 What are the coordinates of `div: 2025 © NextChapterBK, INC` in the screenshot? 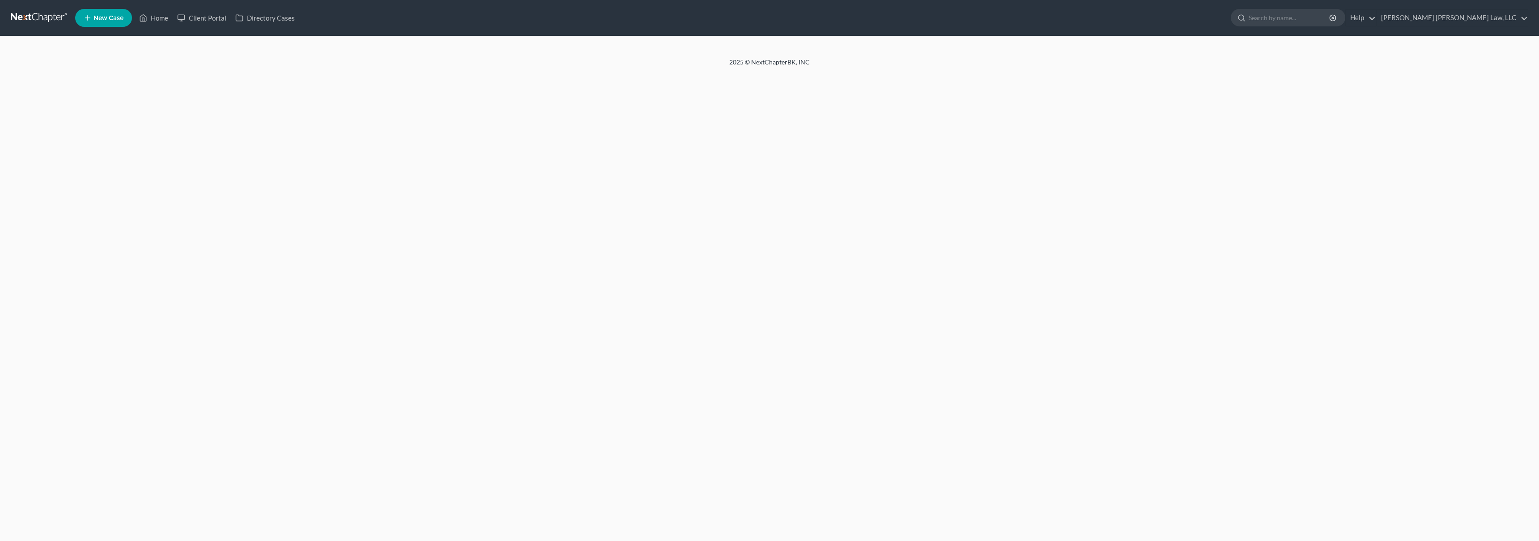 It's located at (770, 66).